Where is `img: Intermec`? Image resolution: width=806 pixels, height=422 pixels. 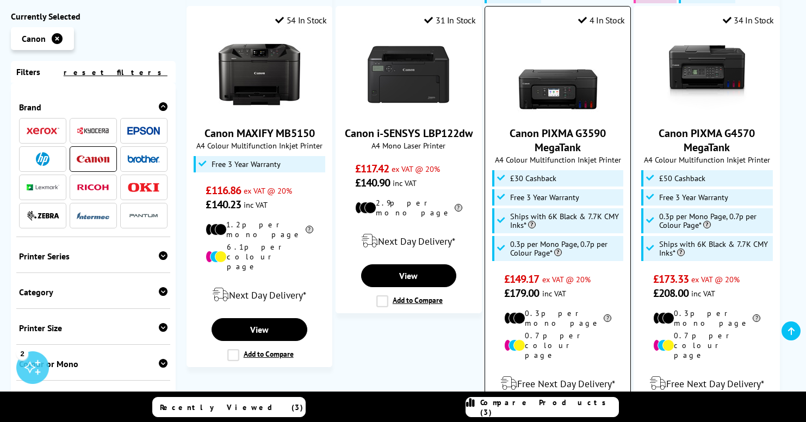 img: Intermec is located at coordinates (93, 216).